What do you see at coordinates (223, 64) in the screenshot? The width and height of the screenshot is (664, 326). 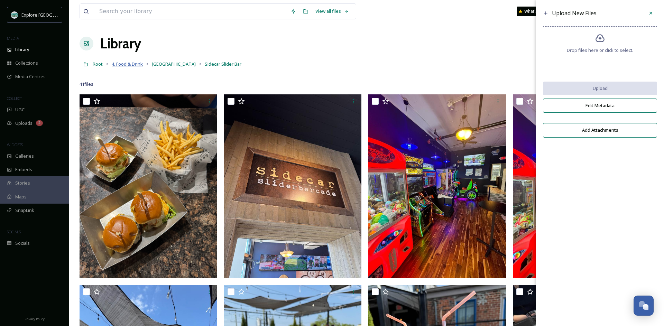 I see `a: Sidecar Slider Bar` at bounding box center [223, 64].